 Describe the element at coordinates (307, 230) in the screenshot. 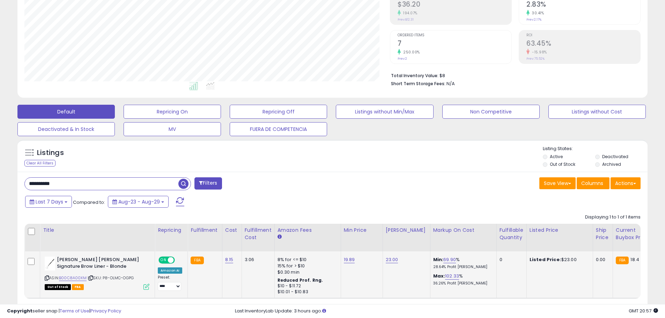

I see `div: Amazon Fees` at that location.